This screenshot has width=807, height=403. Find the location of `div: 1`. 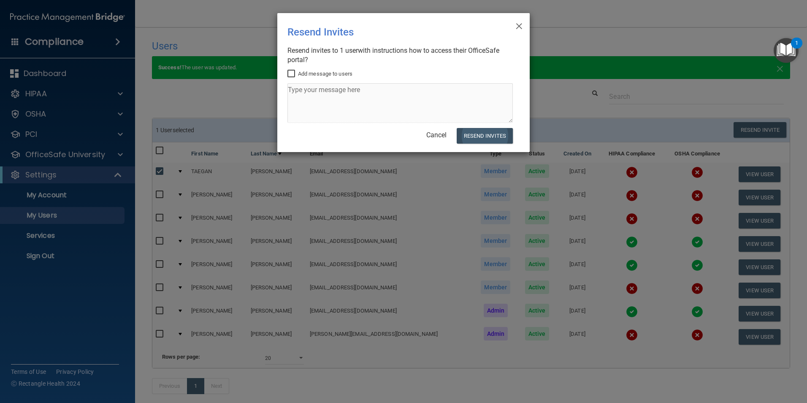

div: 1 is located at coordinates (796, 49).